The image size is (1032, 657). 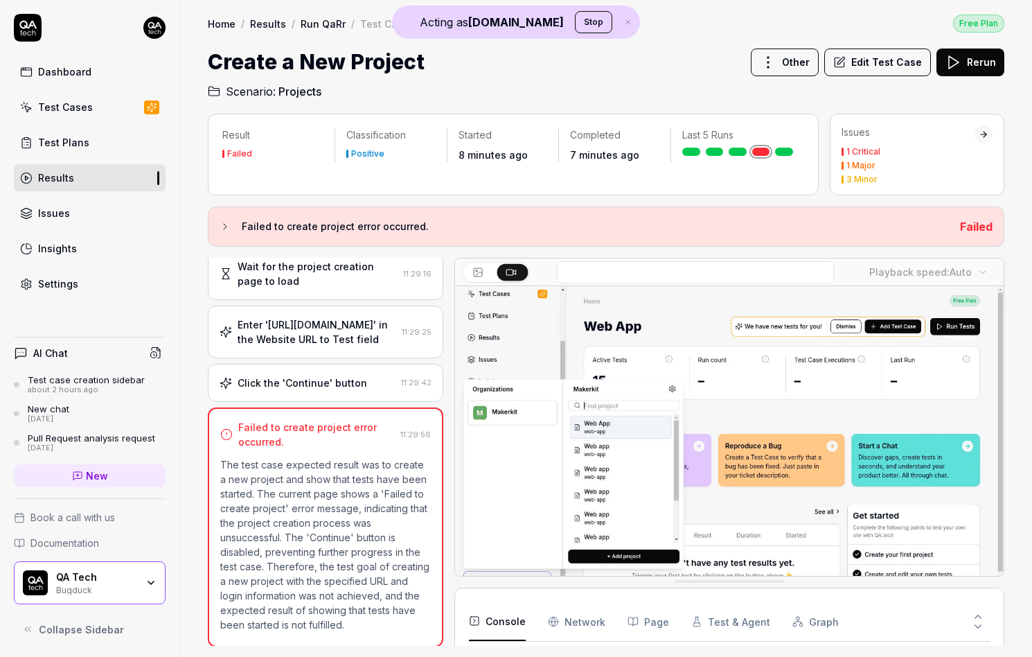 I want to click on div: Settings, so click(x=58, y=283).